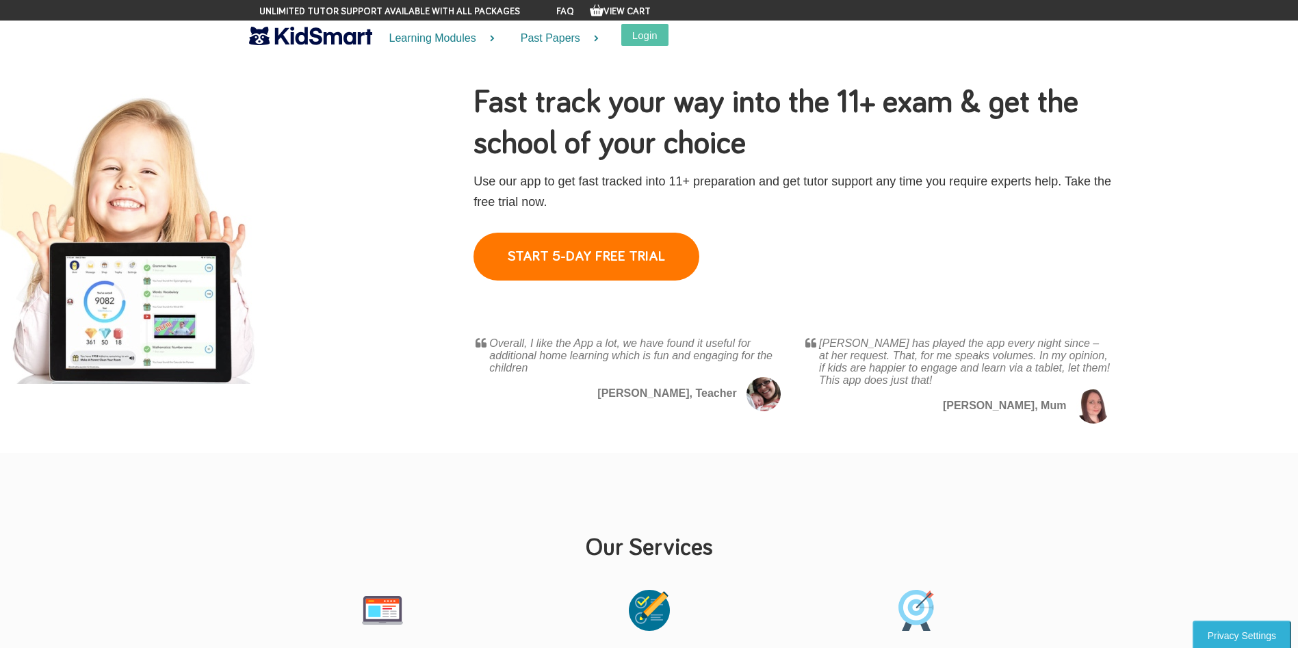  I want to click on span: Unlimited tutor support available with all packages, so click(389, 12).